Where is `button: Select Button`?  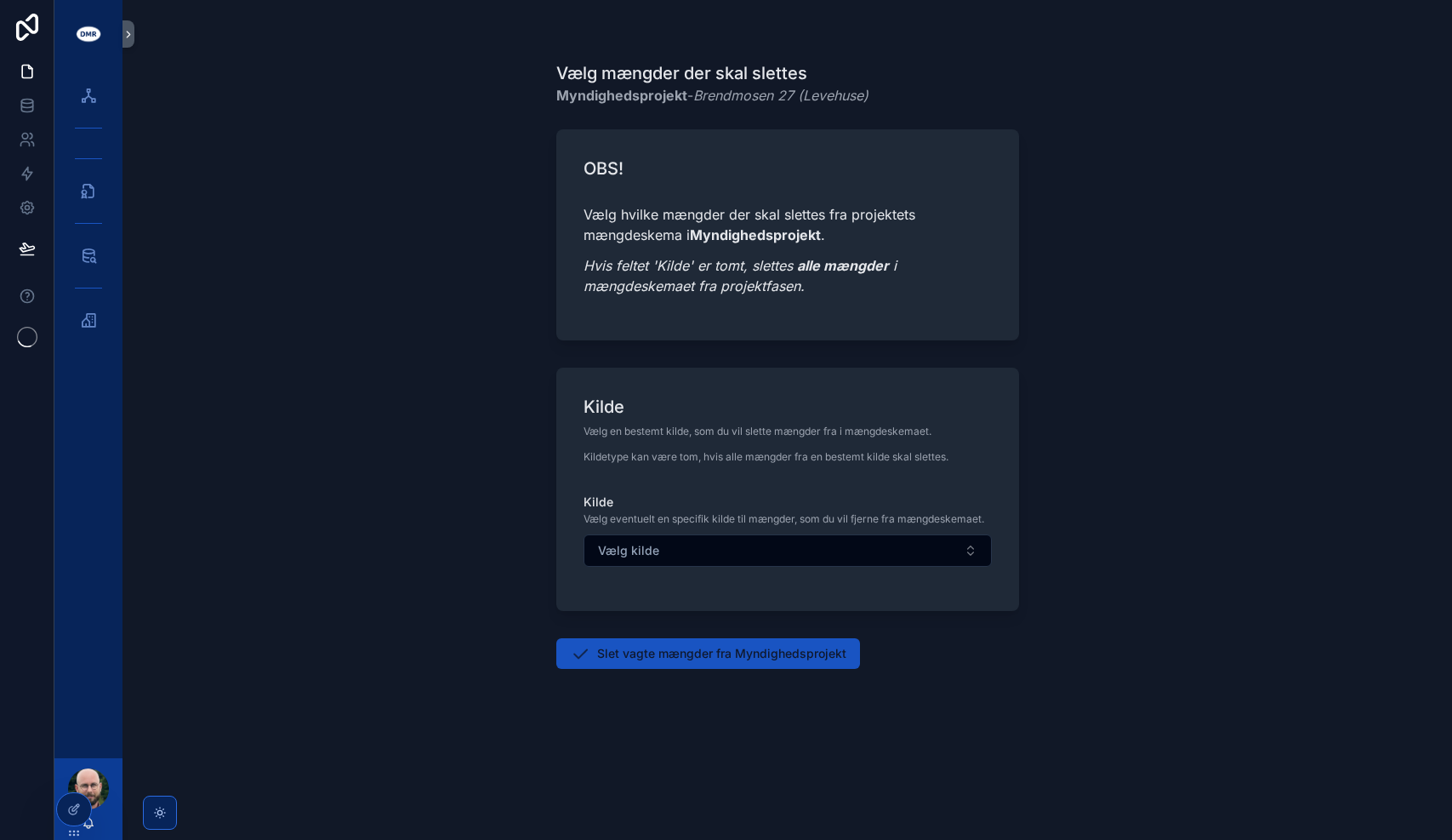
button: Select Button is located at coordinates (787, 550).